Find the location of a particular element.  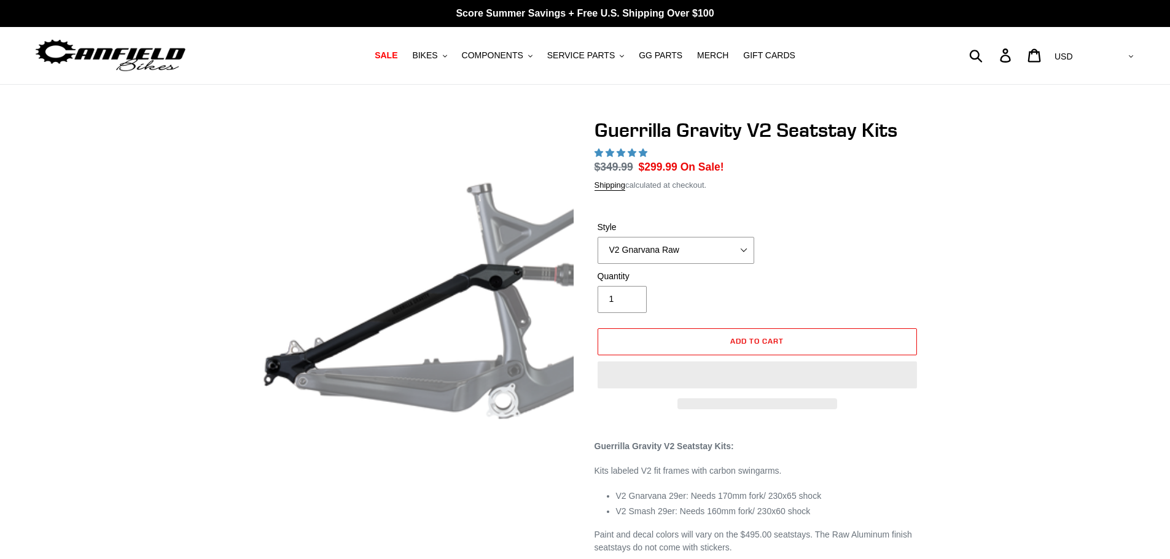

a: Shipping is located at coordinates (610, 185).